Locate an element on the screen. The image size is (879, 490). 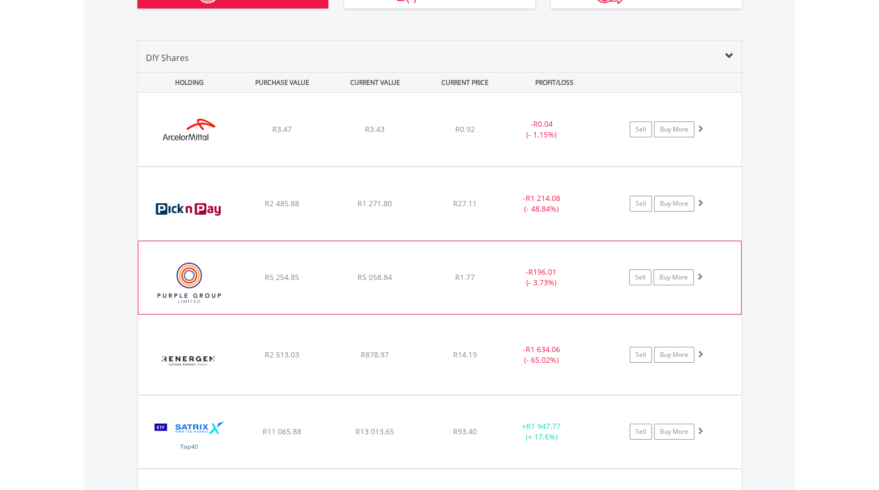
div: CURRENT VALUE is located at coordinates (375, 82).